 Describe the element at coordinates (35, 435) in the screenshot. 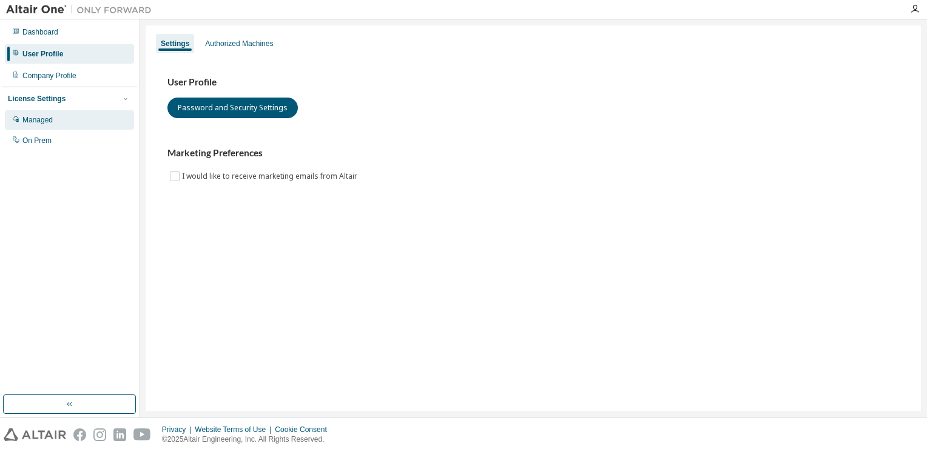

I see `img: altair_logo.svg` at that location.